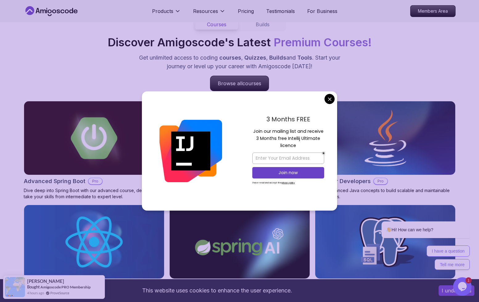  I want to click on a: Pricing, so click(246, 11).